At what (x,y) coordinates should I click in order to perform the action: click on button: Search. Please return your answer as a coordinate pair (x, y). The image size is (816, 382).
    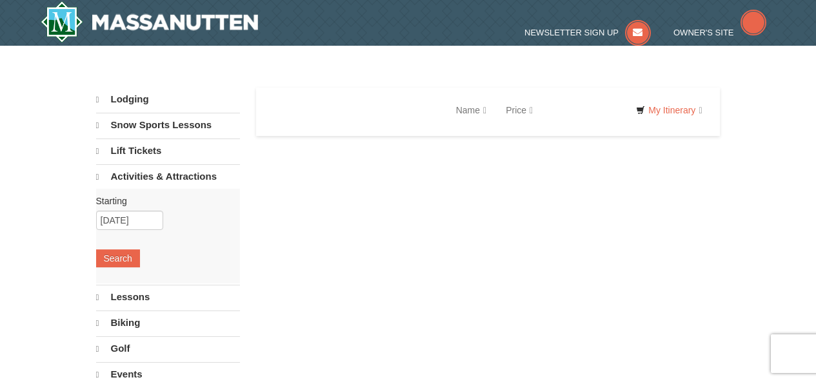
    Looking at the image, I should click on (118, 259).